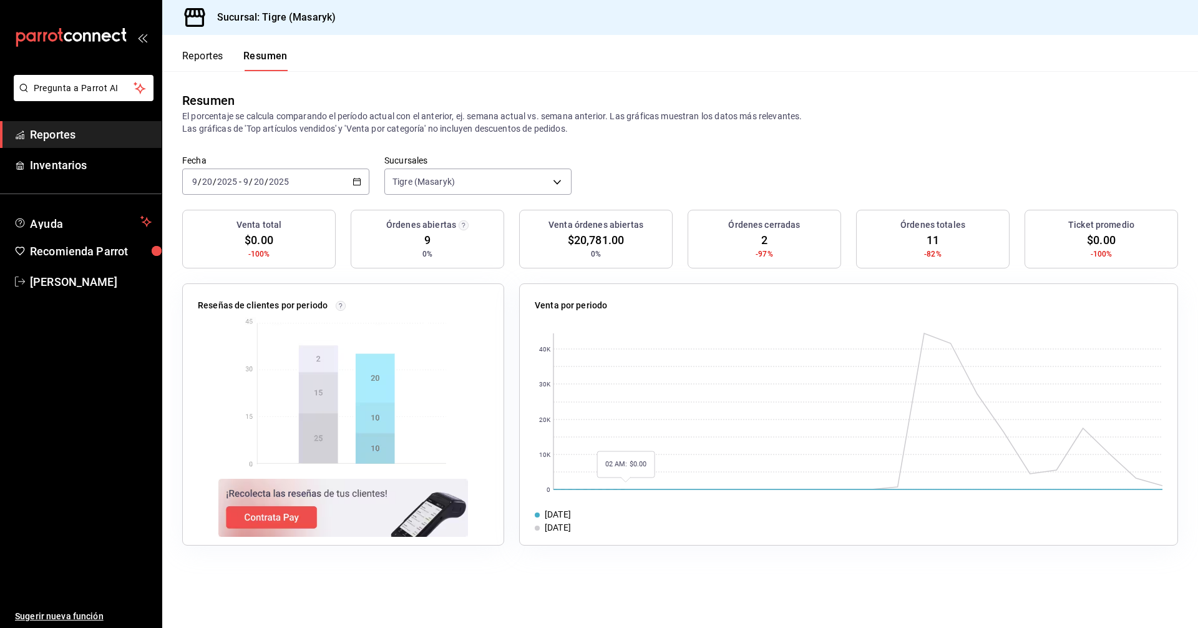  I want to click on span: Pregunta a Parrot AI, so click(84, 88).